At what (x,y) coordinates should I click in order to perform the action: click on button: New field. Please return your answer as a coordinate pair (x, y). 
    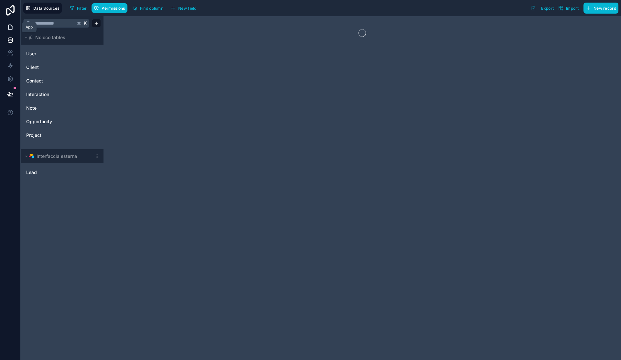
    Looking at the image, I should click on (183, 8).